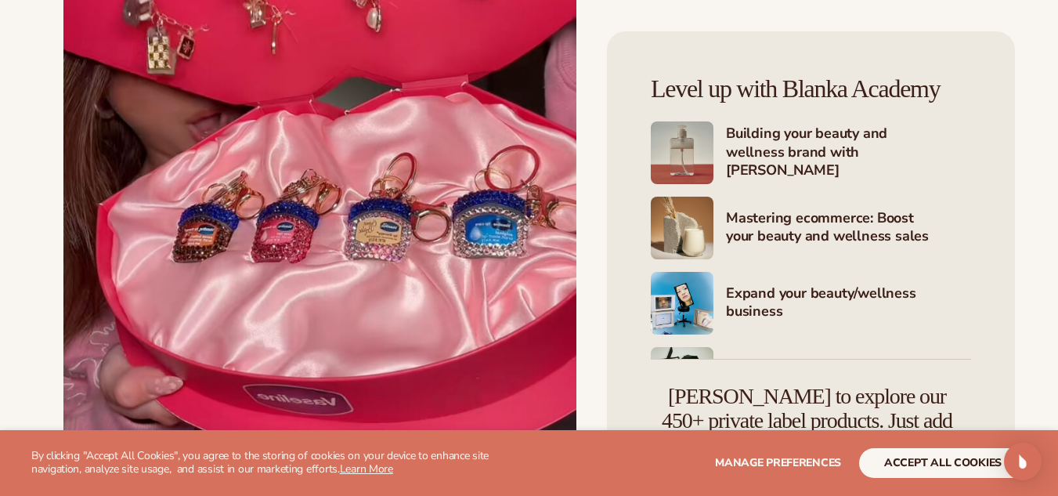 This screenshot has width=1058, height=496. I want to click on span: Manage preferences, so click(778, 462).